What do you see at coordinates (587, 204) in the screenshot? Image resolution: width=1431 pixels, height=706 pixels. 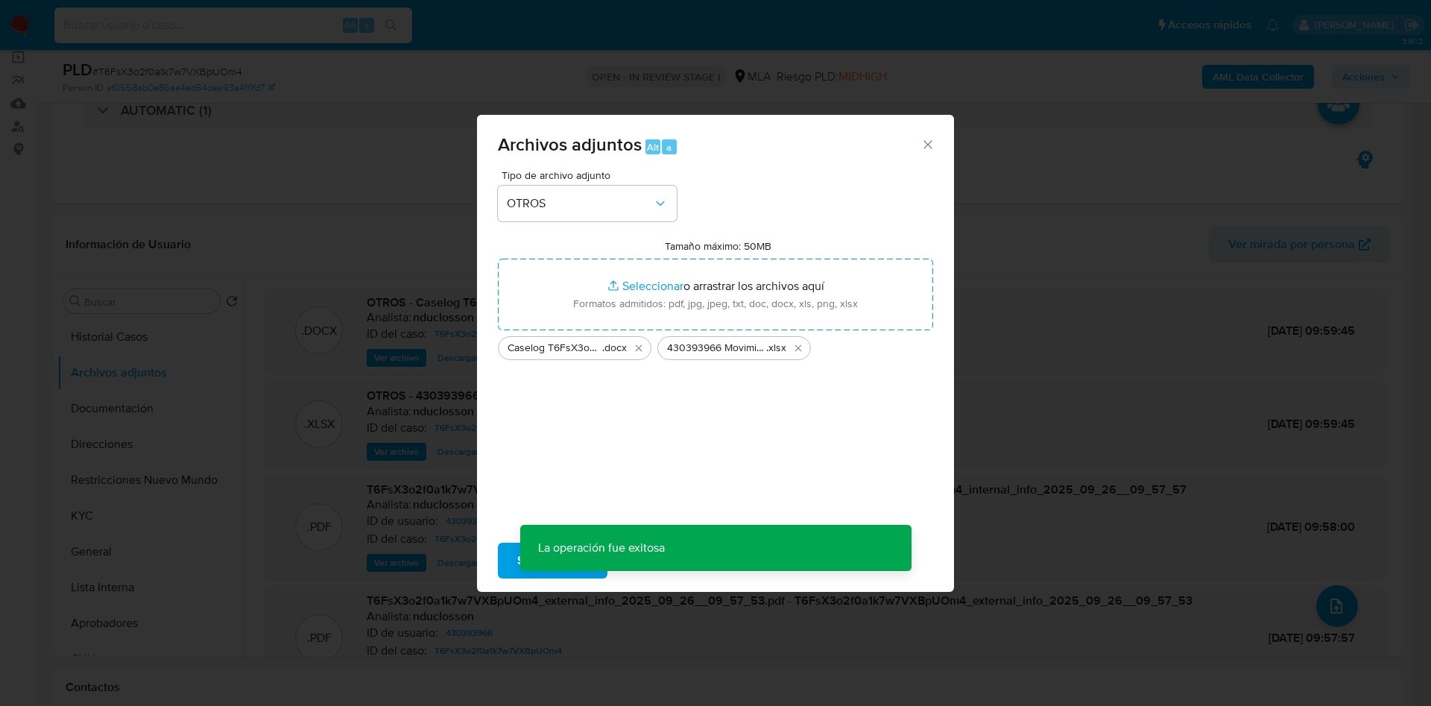 I see `button: OTROS` at bounding box center [587, 204].